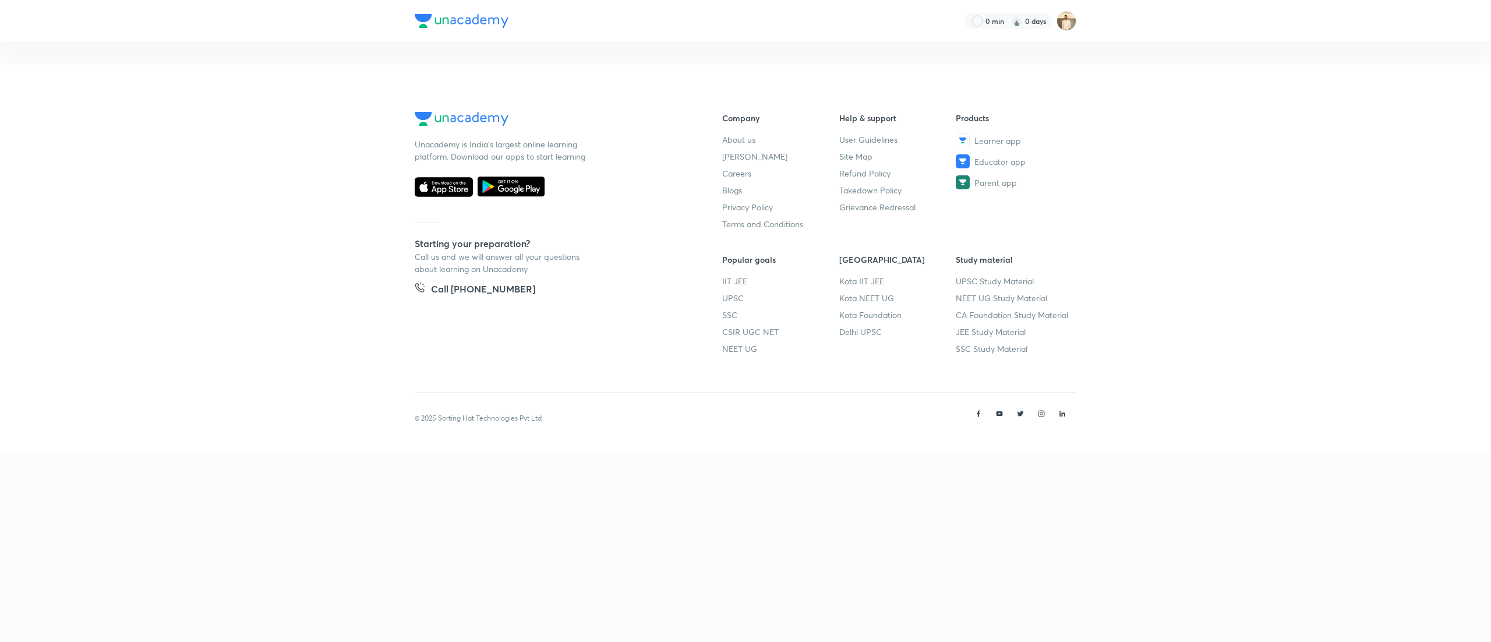  I want to click on a: IIT JEE, so click(780, 281).